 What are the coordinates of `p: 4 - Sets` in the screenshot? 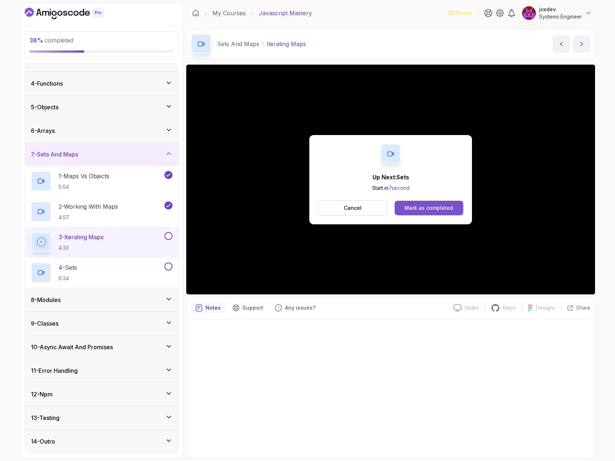 It's located at (68, 268).